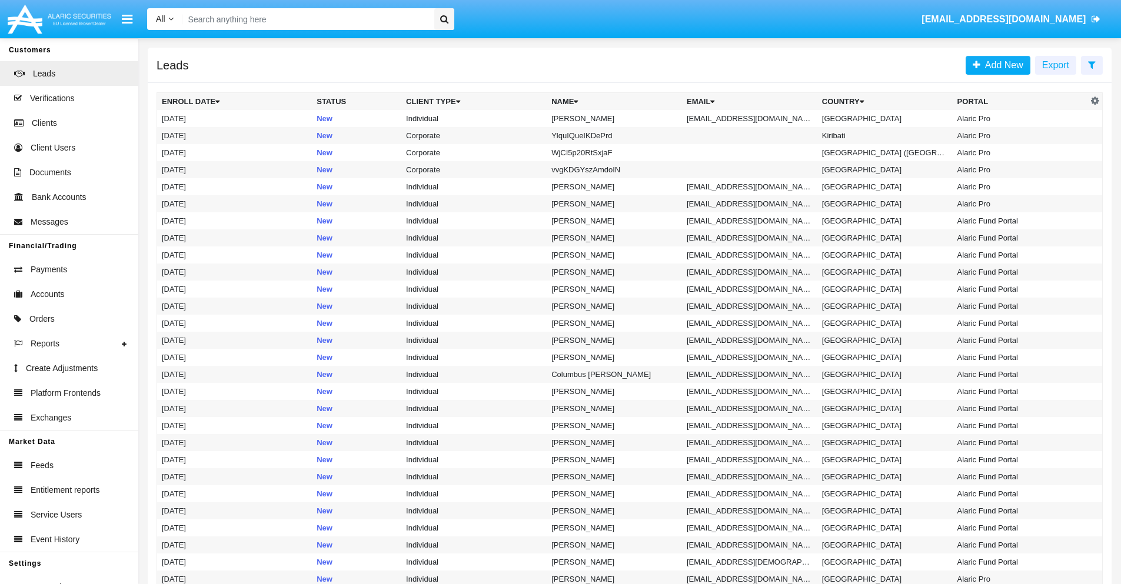 This screenshot has width=1121, height=584. I want to click on th: Portal, so click(1021, 102).